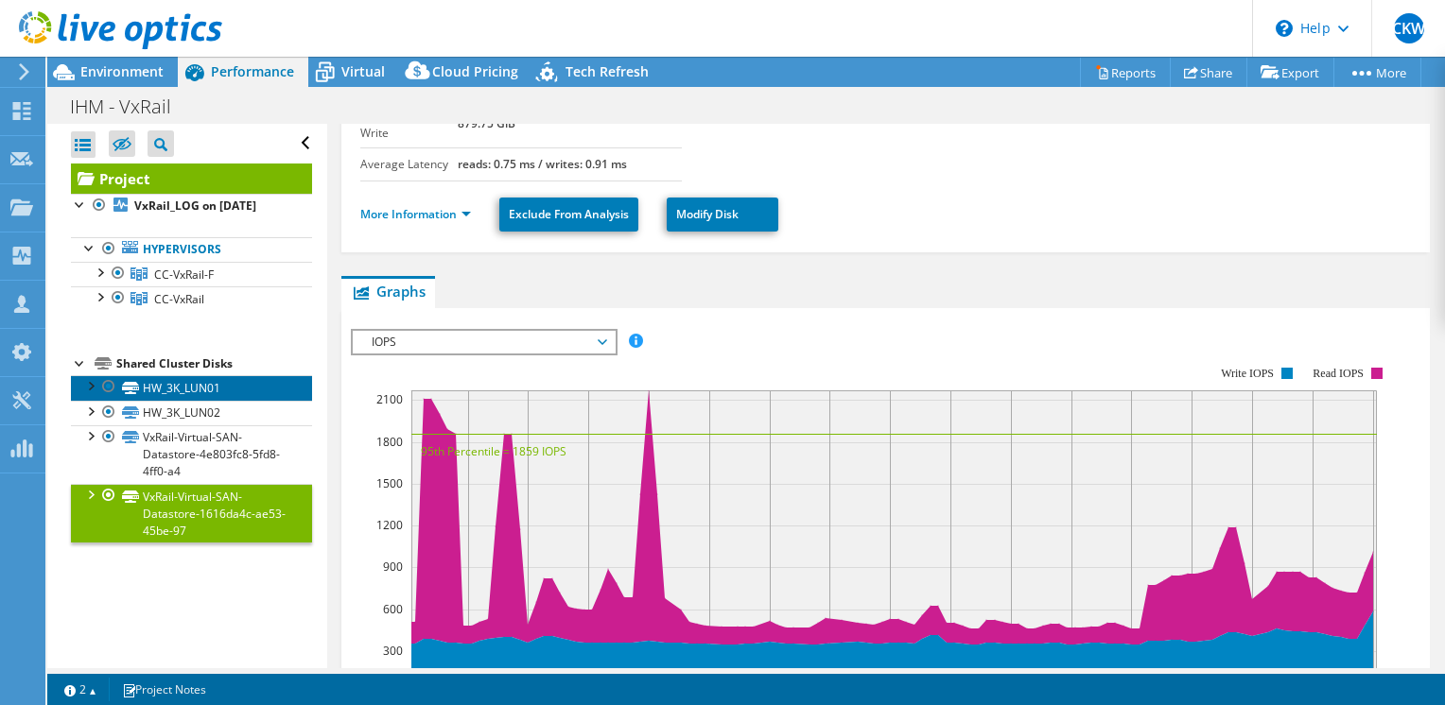 The width and height of the screenshot is (1445, 705). Describe the element at coordinates (122, 71) in the screenshot. I see `span: Environment` at that location.